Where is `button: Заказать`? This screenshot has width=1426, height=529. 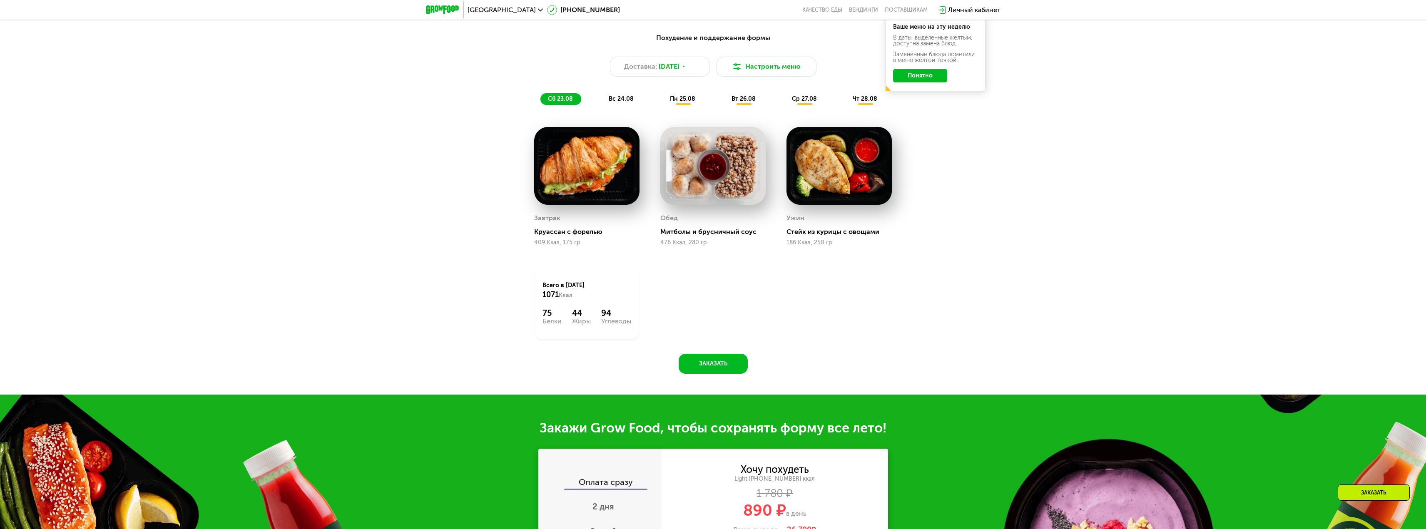 button: Заказать is located at coordinates (713, 364).